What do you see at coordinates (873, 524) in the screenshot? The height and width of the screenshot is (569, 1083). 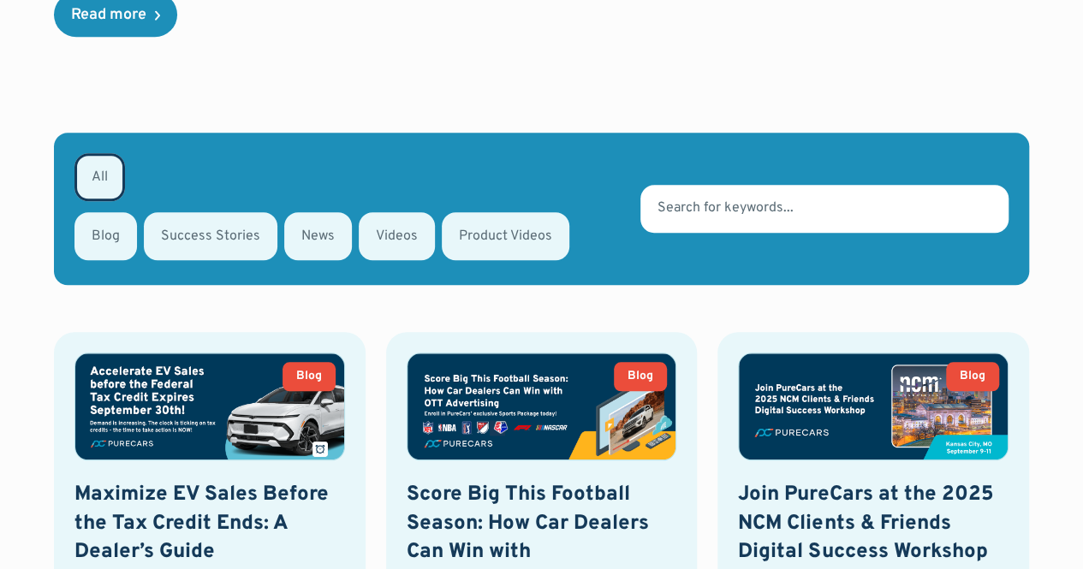 I see `h2: Join PureCars at the 2025 NCM Clients & Friends Digital Success Workshop` at bounding box center [873, 524].